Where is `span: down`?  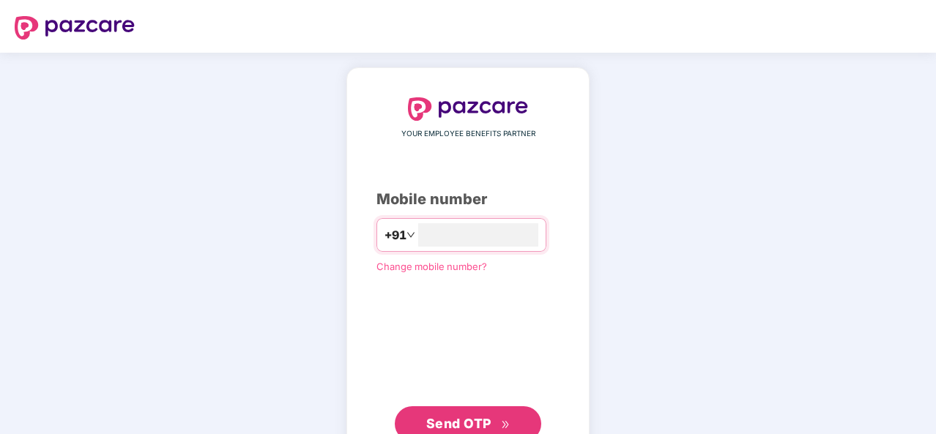
span: down is located at coordinates (411, 235).